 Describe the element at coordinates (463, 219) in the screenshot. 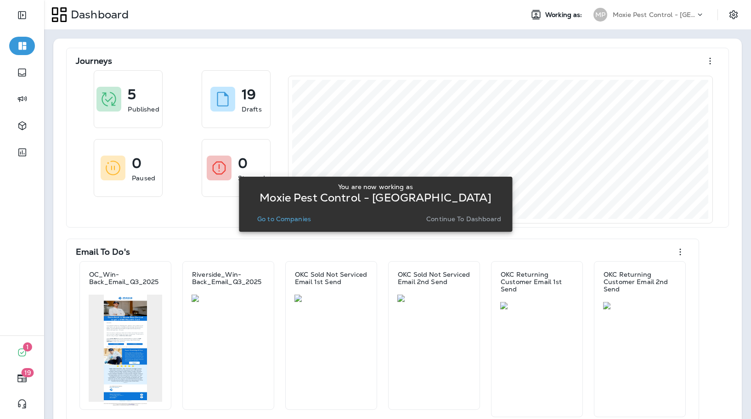

I see `p: Continue to Dashboard` at that location.